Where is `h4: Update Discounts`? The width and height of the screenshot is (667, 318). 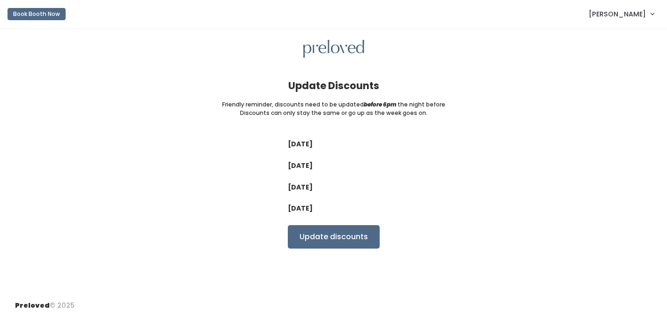 h4: Update Discounts is located at coordinates (334, 85).